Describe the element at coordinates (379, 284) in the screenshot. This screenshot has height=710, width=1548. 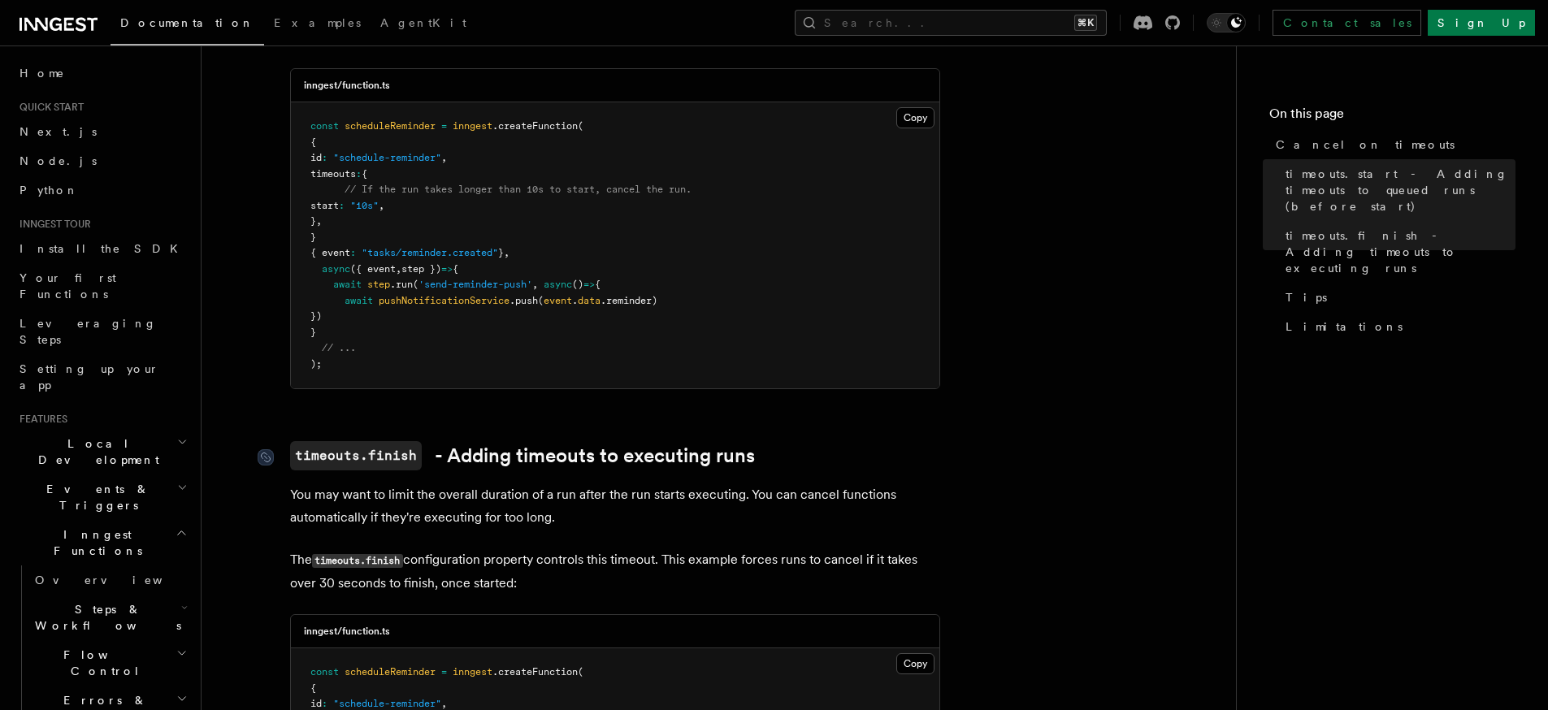
I see `span: step` at that location.